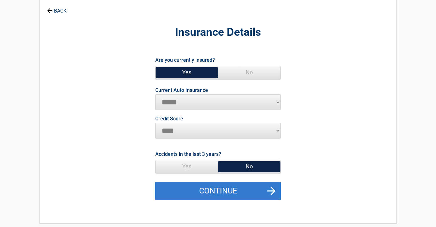  What do you see at coordinates (182, 90) in the screenshot?
I see `label: Current Auto Insurance` at bounding box center [182, 90].